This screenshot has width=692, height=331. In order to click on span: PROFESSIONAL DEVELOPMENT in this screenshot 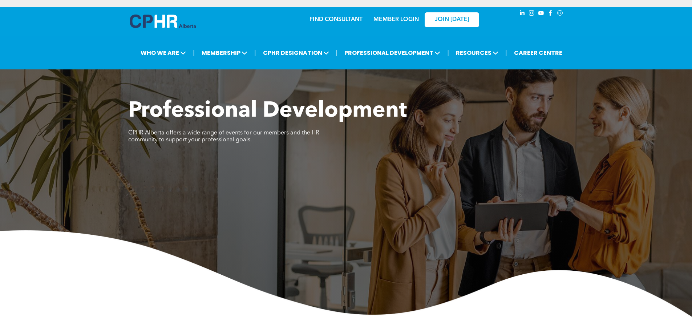, I will do `click(392, 53)`.